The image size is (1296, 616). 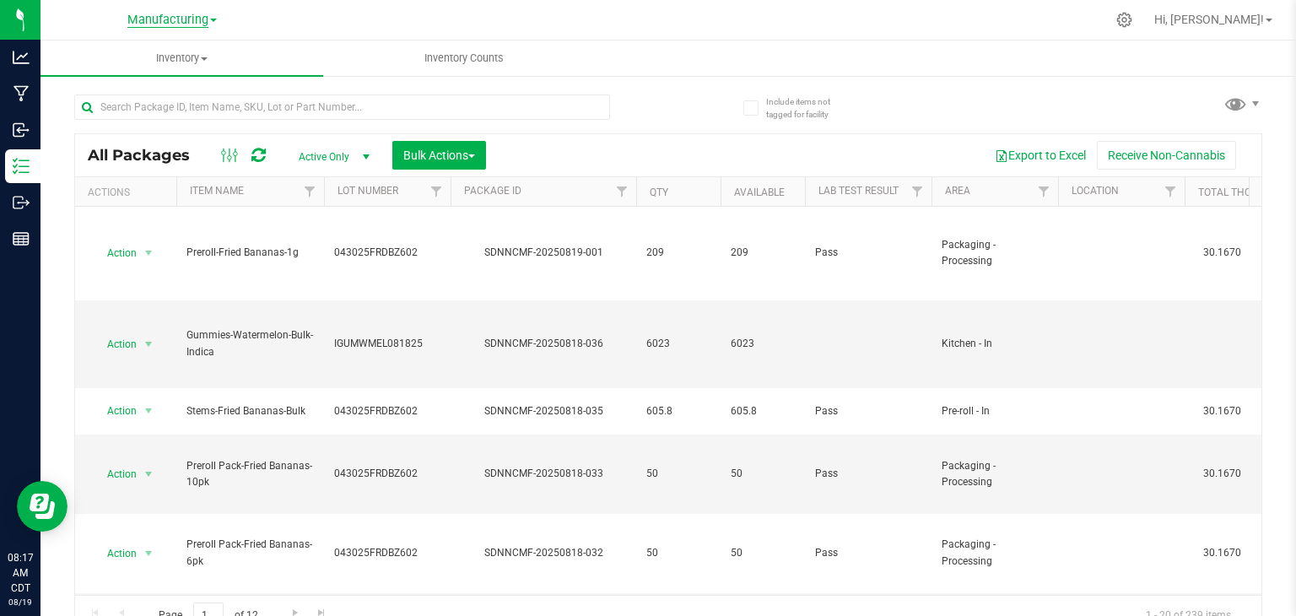 I want to click on span: All Packages, so click(x=147, y=155).